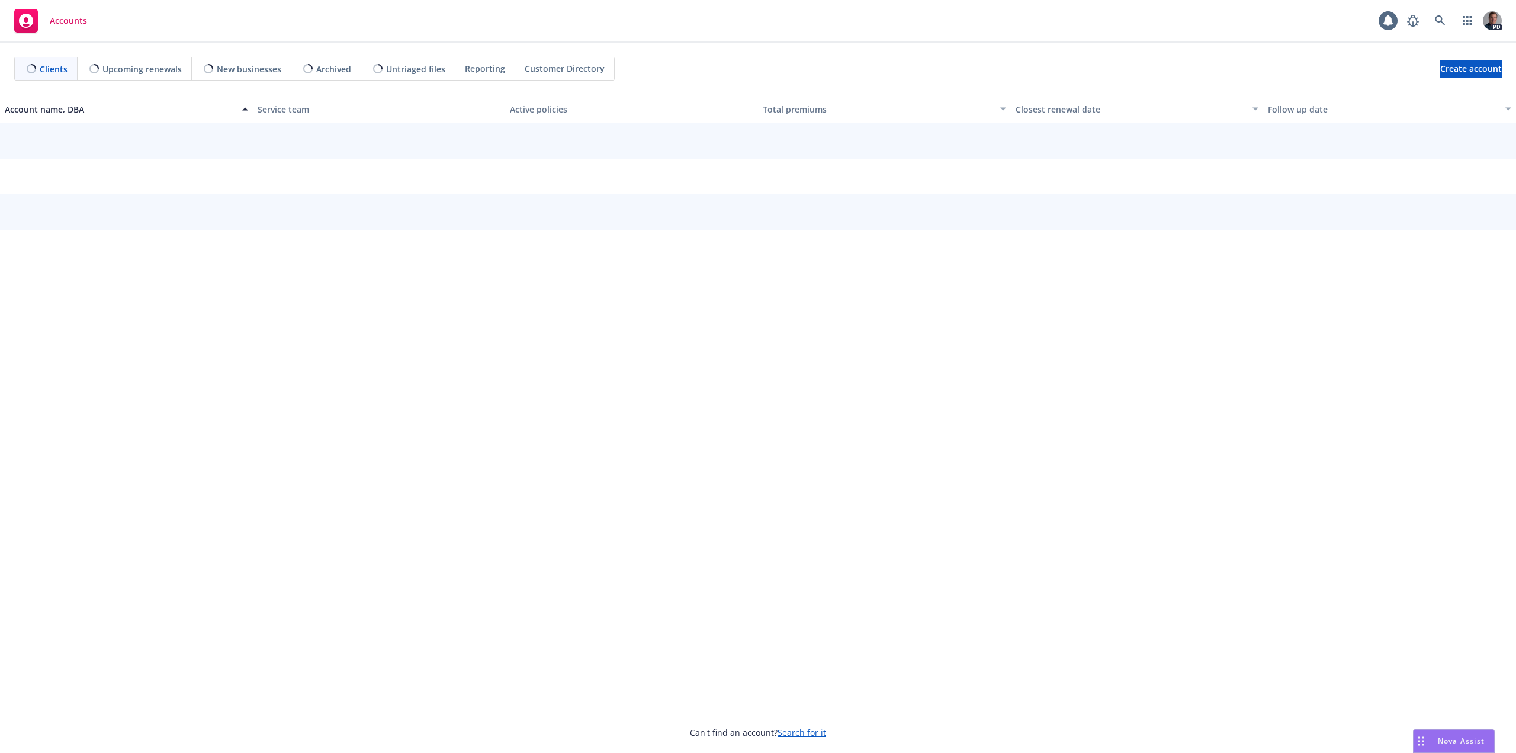 The image size is (1516, 753). What do you see at coordinates (1492, 21) in the screenshot?
I see `img: photo` at bounding box center [1492, 21].